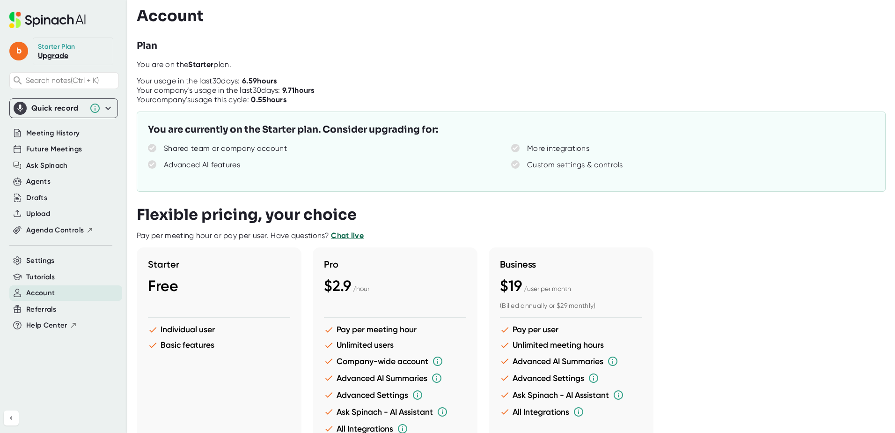  What do you see at coordinates (395, 361) in the screenshot?
I see `li: Company-wide account` at bounding box center [395, 361].